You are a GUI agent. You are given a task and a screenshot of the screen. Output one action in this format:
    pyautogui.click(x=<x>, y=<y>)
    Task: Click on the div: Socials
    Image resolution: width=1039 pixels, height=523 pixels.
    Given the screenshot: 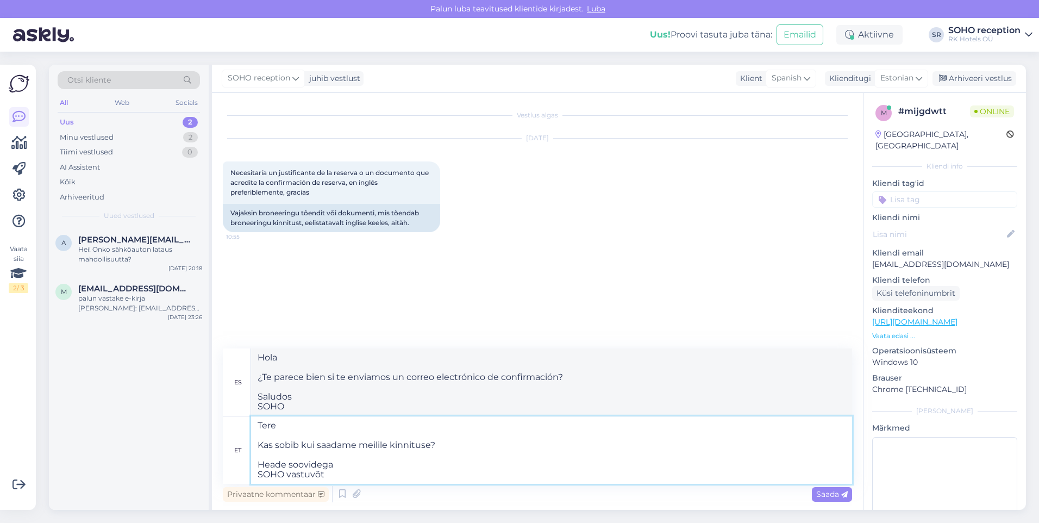 What is the action you would take?
    pyautogui.click(x=186, y=103)
    